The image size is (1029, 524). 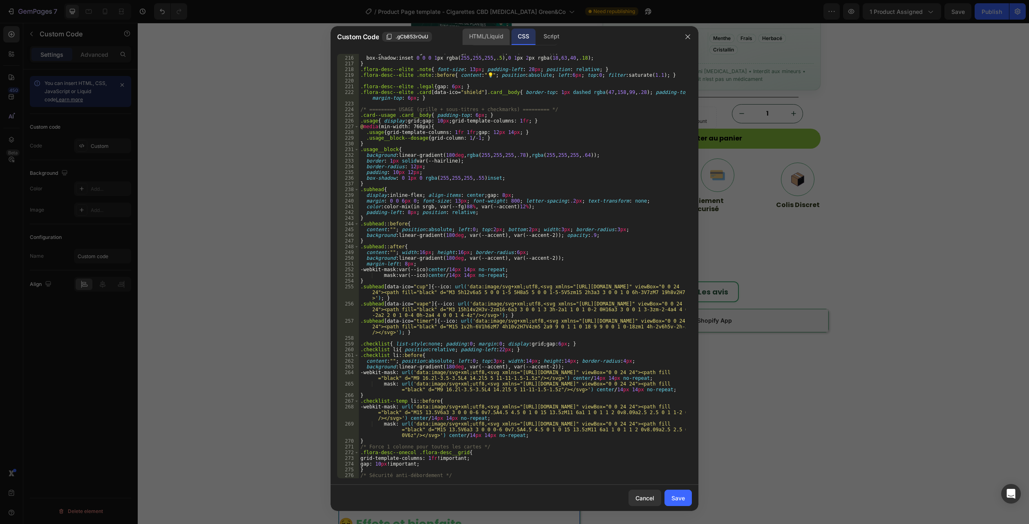 I want to click on div: 268, so click(x=348, y=413).